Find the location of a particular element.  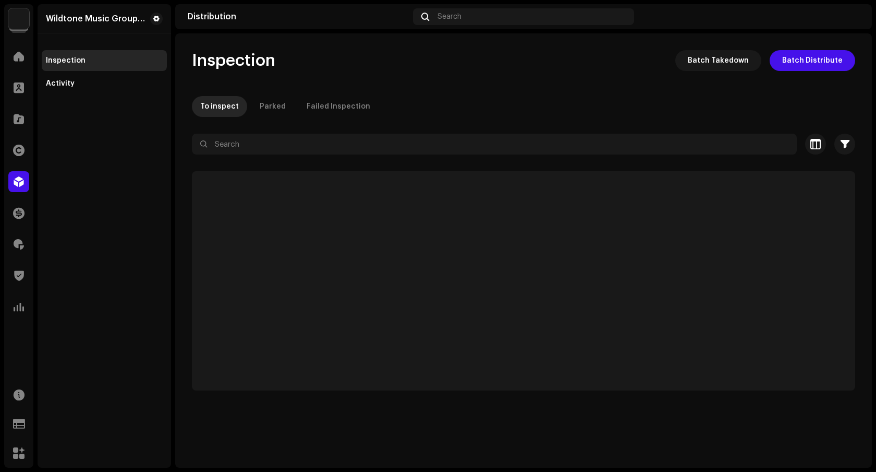

div: Parked is located at coordinates (273, 106).